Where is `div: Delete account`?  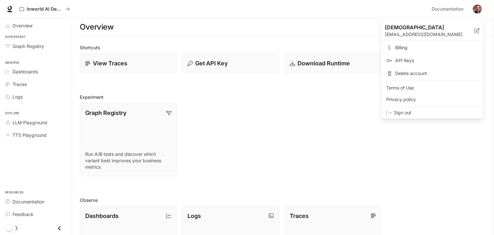
div: Delete account is located at coordinates (433, 73).